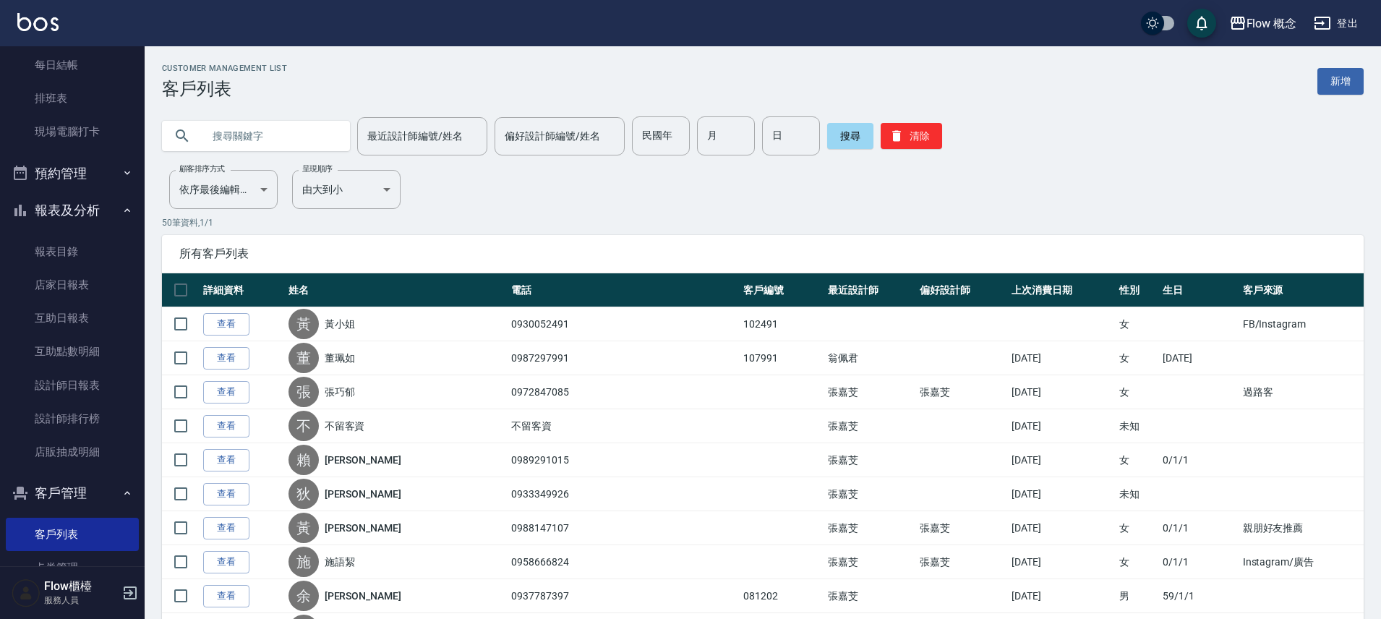  Describe the element at coordinates (1336, 23) in the screenshot. I see `button: 登出` at that location.